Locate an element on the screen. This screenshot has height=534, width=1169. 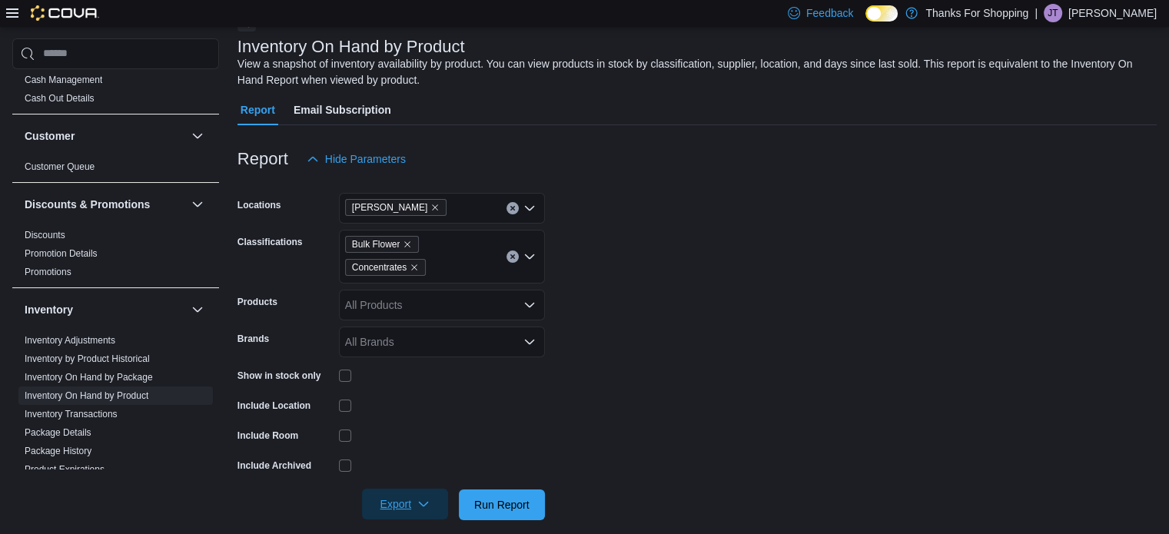
a: Inventory by Product Historical is located at coordinates (87, 359).